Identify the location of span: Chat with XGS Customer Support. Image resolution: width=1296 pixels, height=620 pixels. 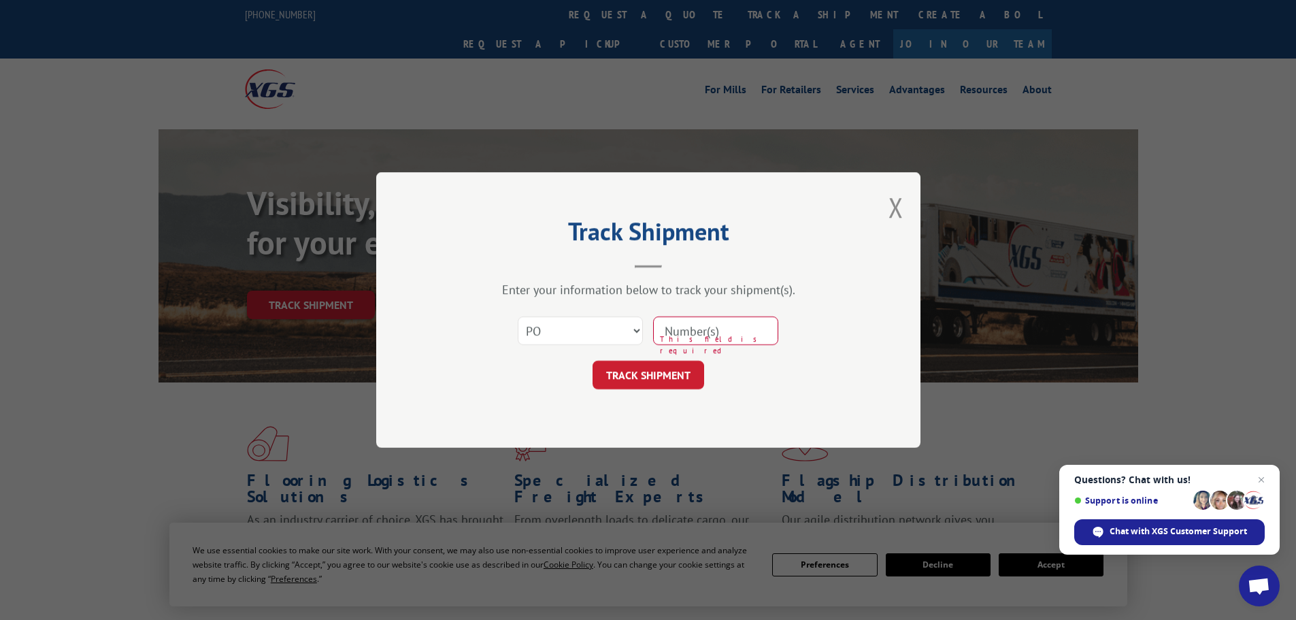
(1178, 531).